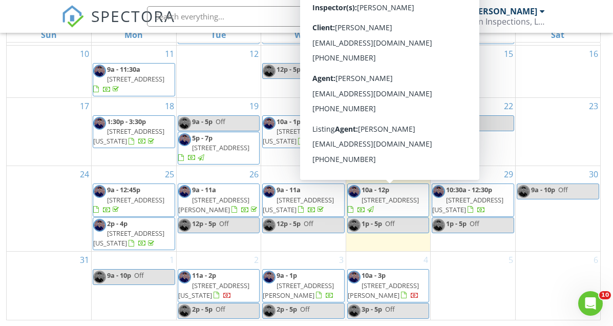  Describe the element at coordinates (288, 189) in the screenshot. I see `span: 9a - 11a` at that location.